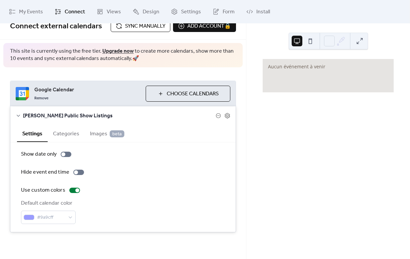 The height and width of the screenshot is (259, 410). Describe the element at coordinates (107, 133) in the screenshot. I see `button: Images beta` at that location.